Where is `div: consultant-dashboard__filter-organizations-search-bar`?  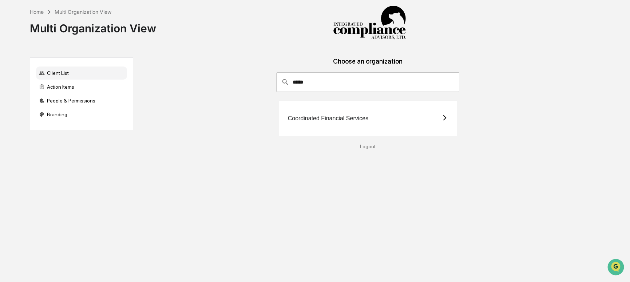
div: consultant-dashboard__filter-organizations-search-bar is located at coordinates (368, 82).